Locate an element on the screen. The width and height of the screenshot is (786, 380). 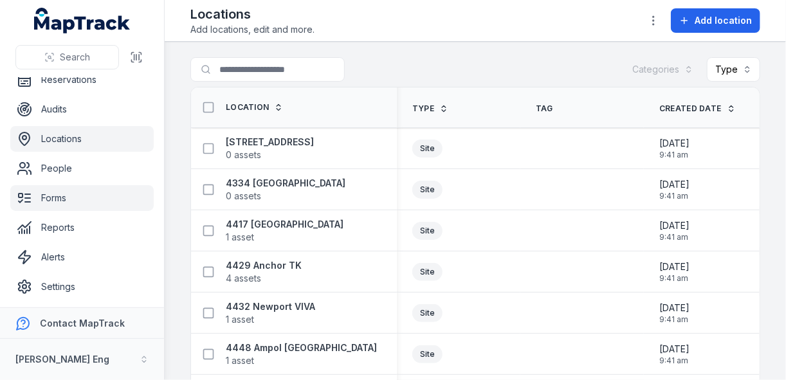
a: 4429 Anchor TK4 assets is located at coordinates (264, 272).